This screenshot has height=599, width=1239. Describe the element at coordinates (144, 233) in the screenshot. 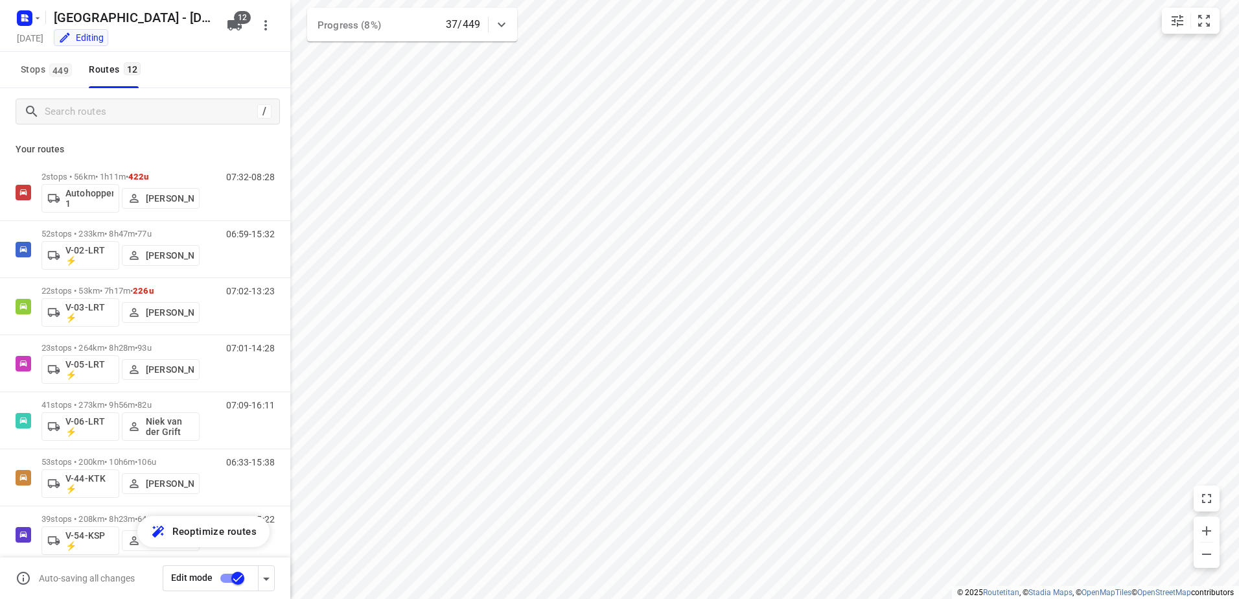

I see `span: 77u` at that location.